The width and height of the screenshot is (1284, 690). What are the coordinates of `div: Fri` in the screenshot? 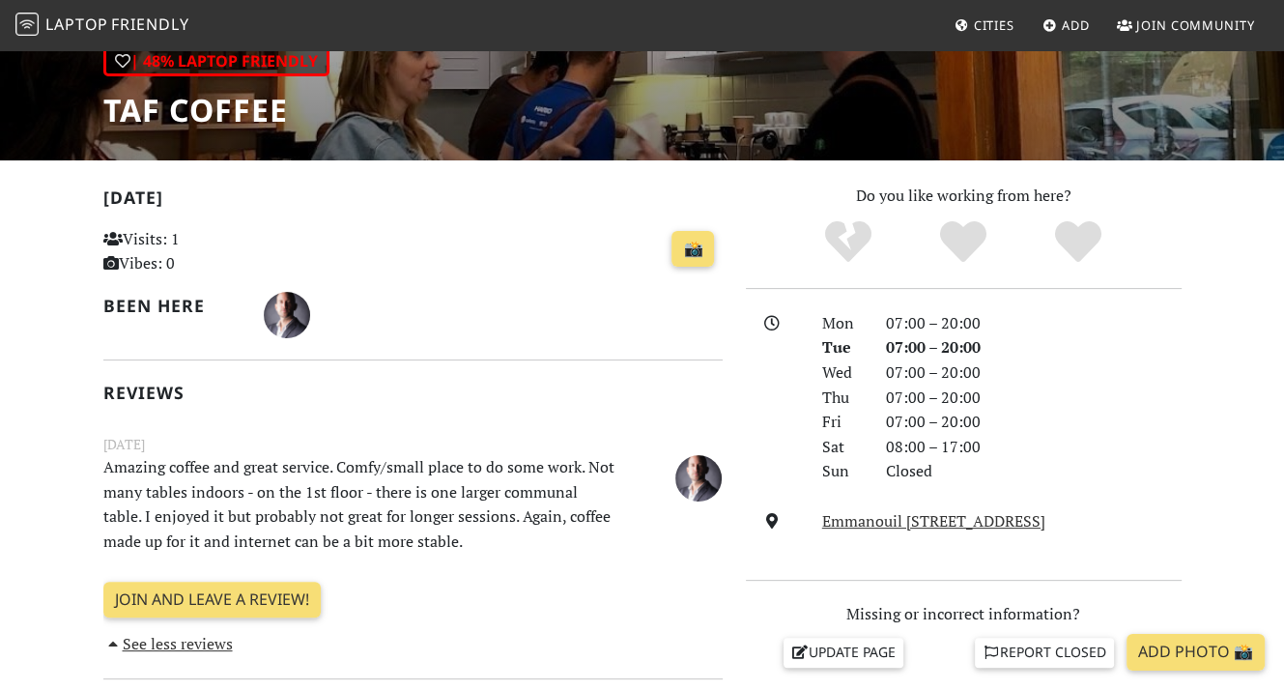 It's located at (842, 422).